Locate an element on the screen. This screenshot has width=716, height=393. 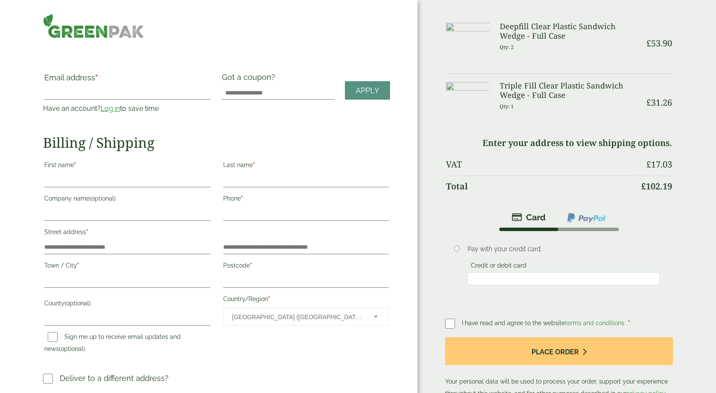
label: Last name is located at coordinates (306, 166).